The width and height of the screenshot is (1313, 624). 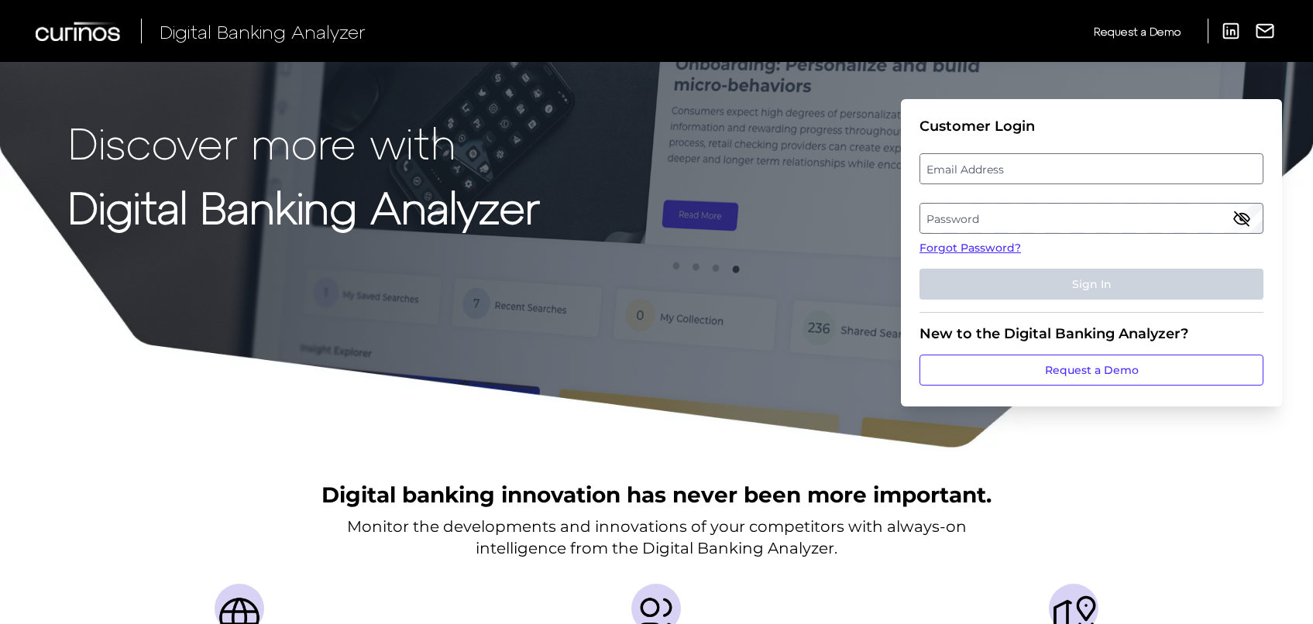 I want to click on h2: Digital banking innovation has never been more important., so click(x=656, y=495).